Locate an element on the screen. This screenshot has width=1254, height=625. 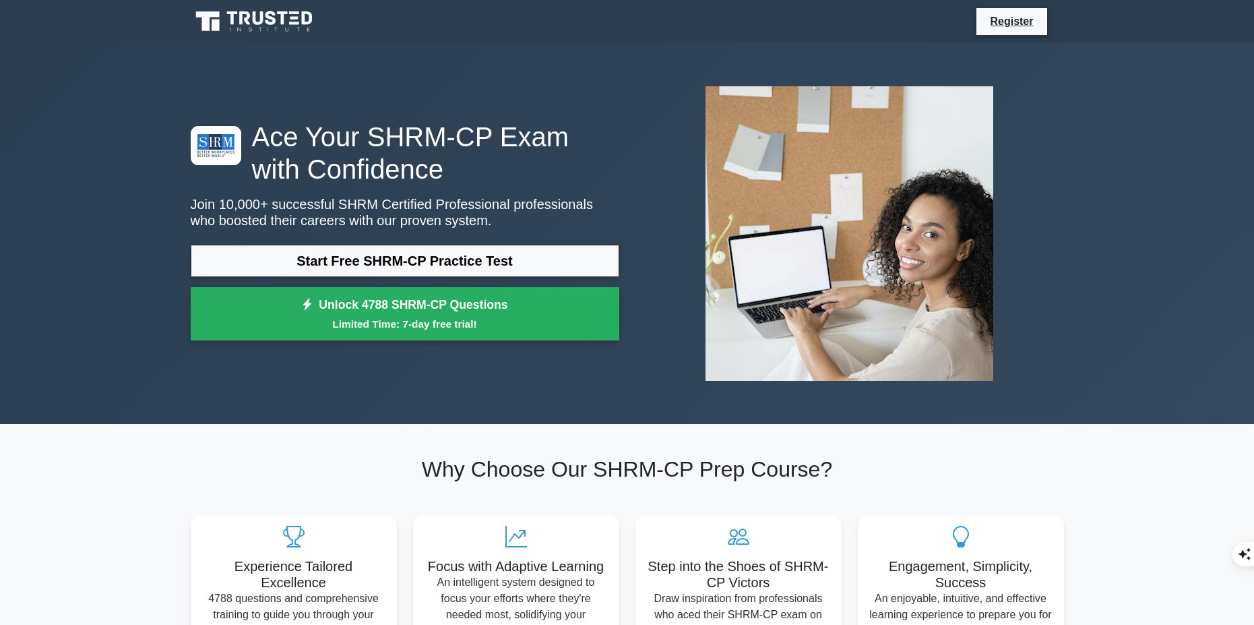
h2: Why Choose Our SHRM-CP Prep Course? is located at coordinates (627, 469).